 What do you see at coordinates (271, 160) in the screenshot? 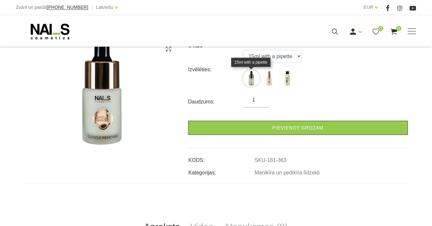
I see `a: SKU-181-363` at bounding box center [271, 160].